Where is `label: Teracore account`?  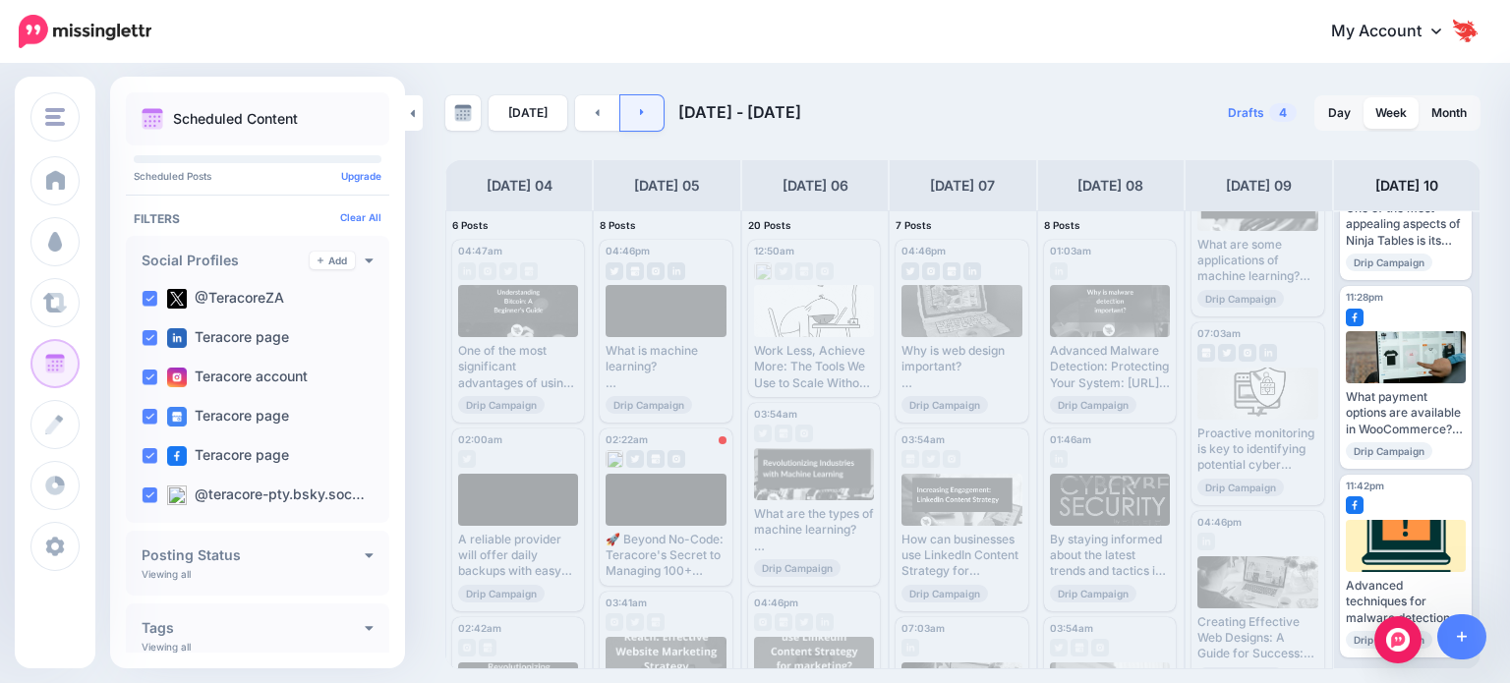 label: Teracore account is located at coordinates (237, 378).